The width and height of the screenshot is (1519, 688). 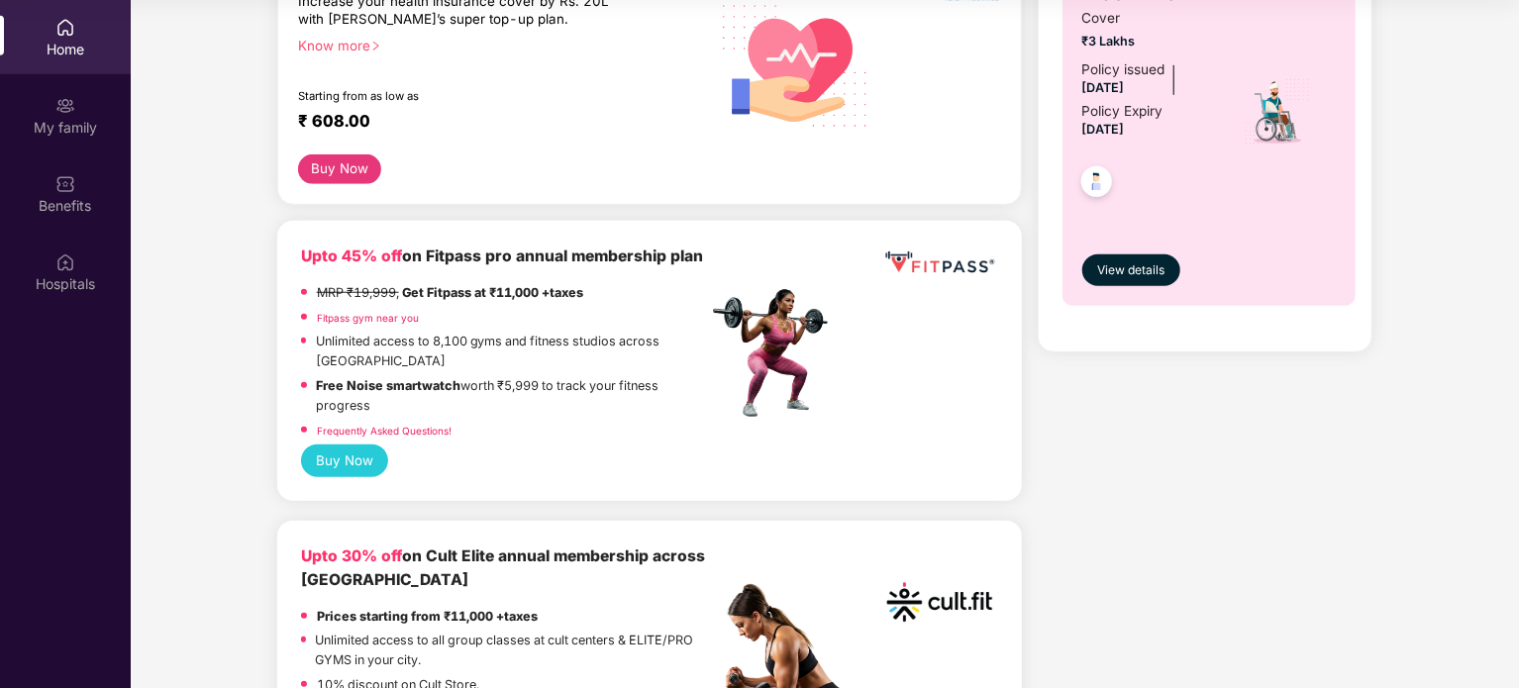 What do you see at coordinates (1131, 270) in the screenshot?
I see `button: View details` at bounding box center [1131, 270].